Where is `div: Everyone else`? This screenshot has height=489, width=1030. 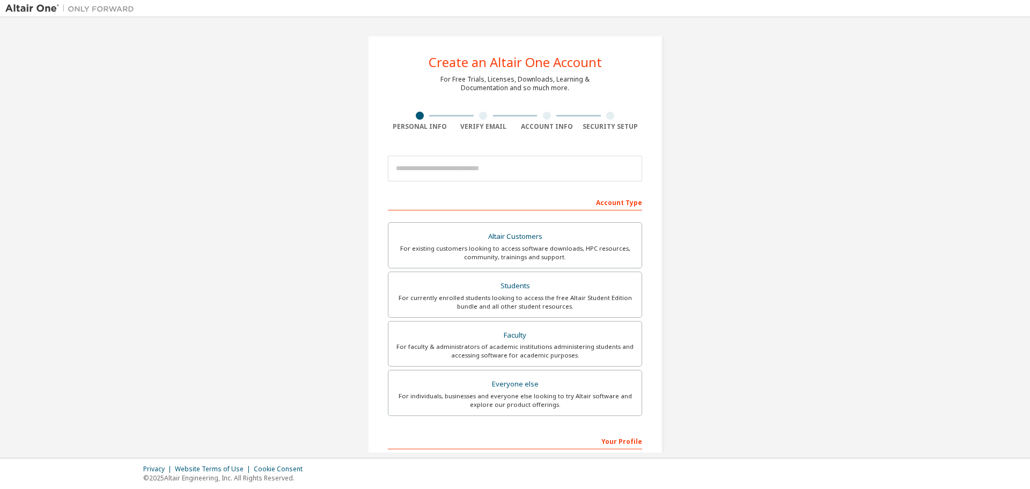
div: Everyone else is located at coordinates (515, 384).